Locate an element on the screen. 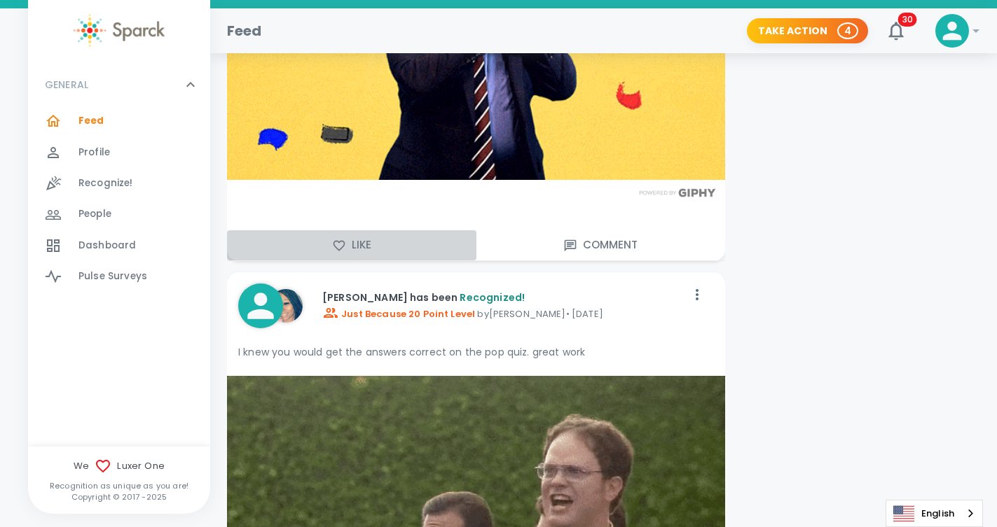 This screenshot has height=527, width=997. p: I knew you would get the answers correct on the pop quiz. great work is located at coordinates (476, 352).